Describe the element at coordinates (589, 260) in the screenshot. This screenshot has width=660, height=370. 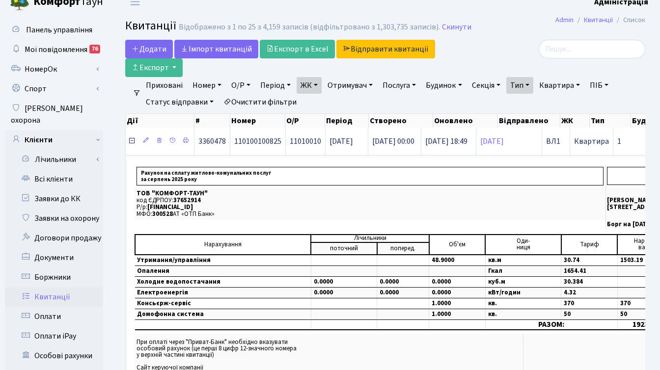
I see `td: 30.74` at that location.